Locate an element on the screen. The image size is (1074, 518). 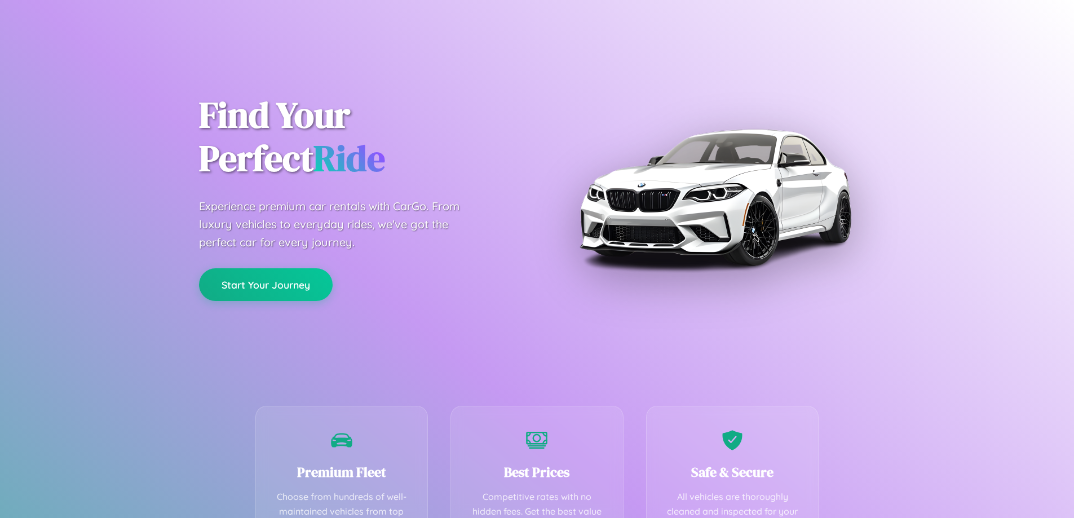
h3: Premium Fleet is located at coordinates (342, 472).